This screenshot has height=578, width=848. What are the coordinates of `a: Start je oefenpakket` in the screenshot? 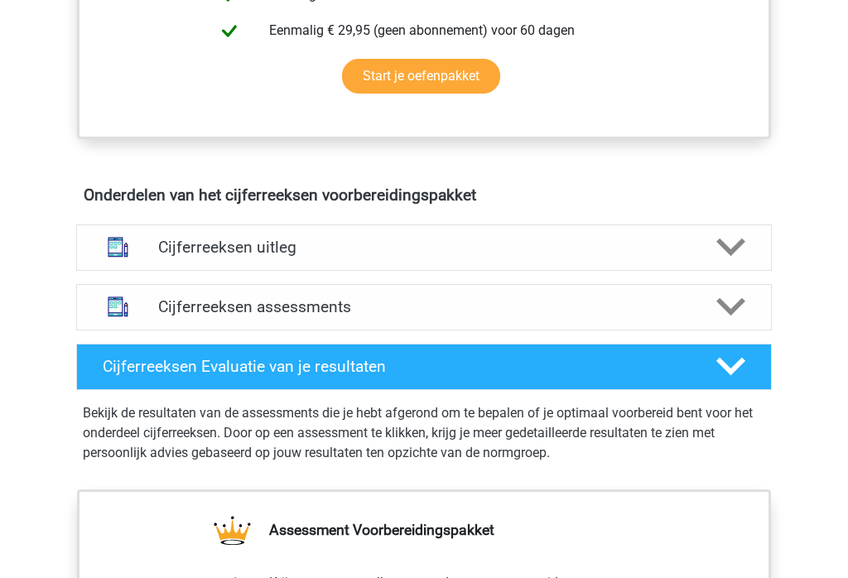 It's located at (420, 77).